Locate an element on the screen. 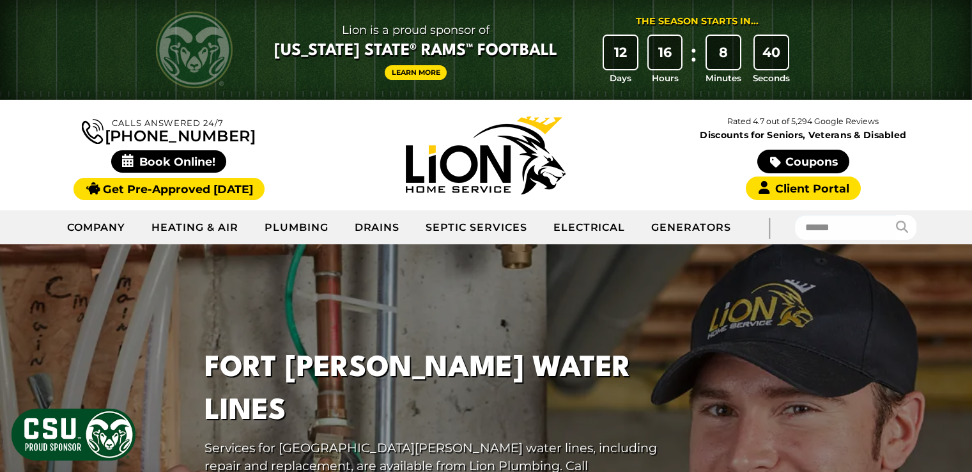 The width and height of the screenshot is (972, 472). a: Plumbing is located at coordinates (297, 228).